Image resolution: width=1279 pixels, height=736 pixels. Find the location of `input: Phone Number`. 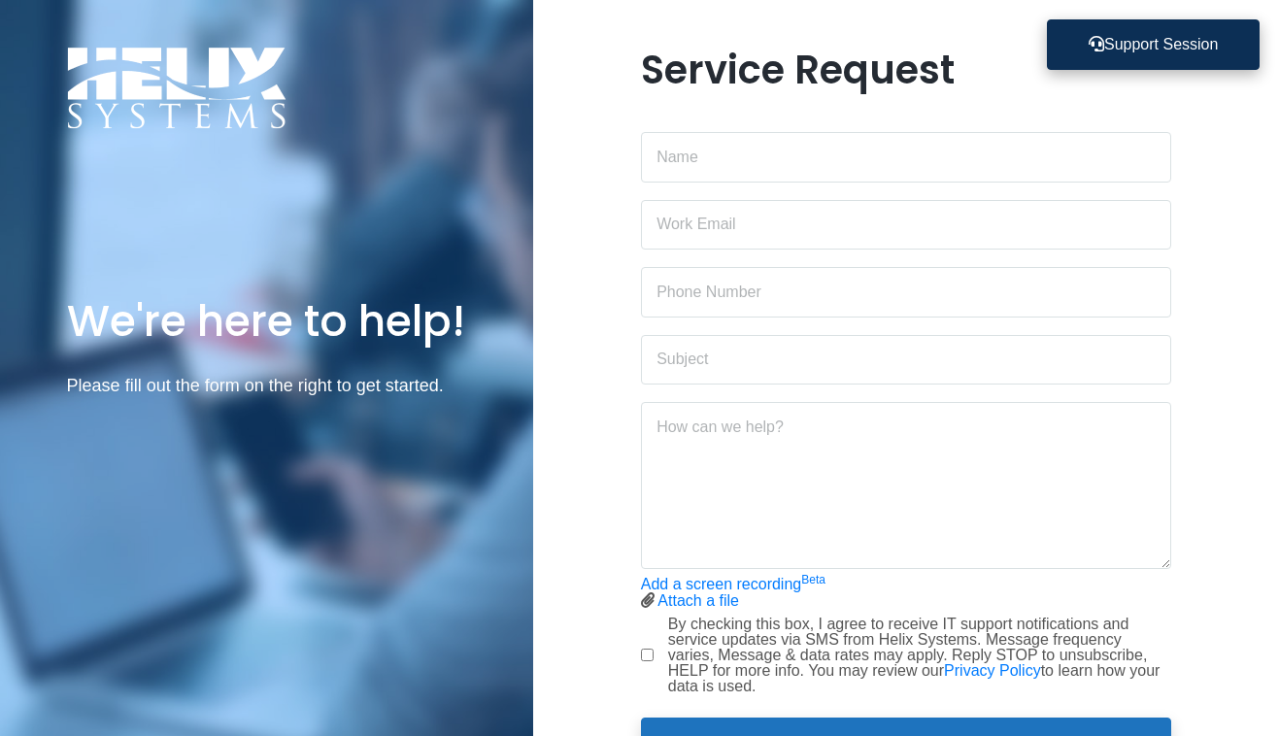

input: Phone Number is located at coordinates (906, 292).